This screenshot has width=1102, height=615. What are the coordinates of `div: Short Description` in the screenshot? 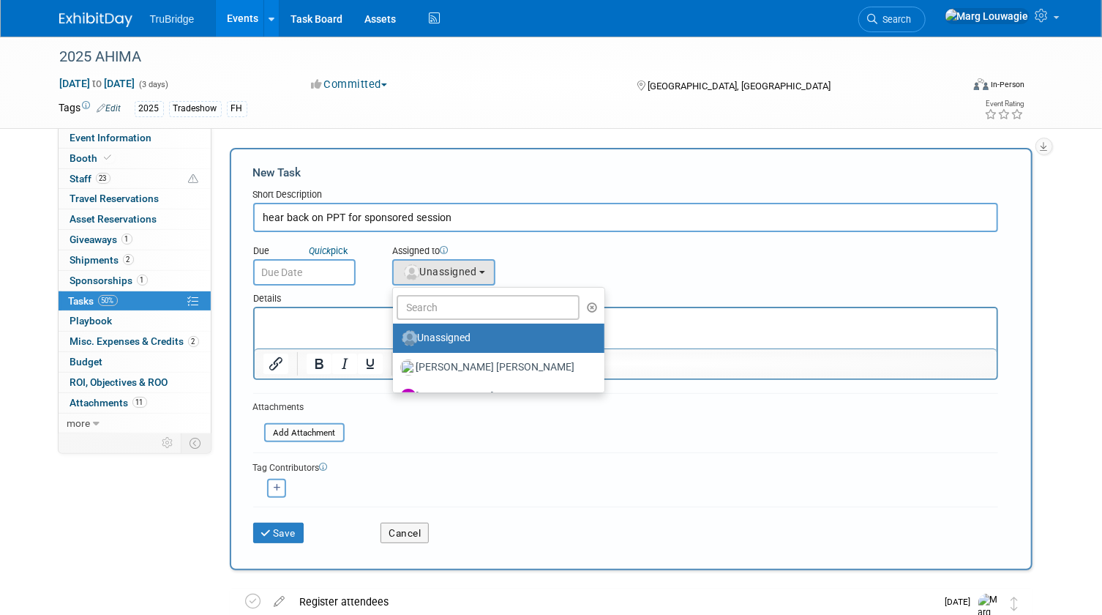 It's located at (626, 195).